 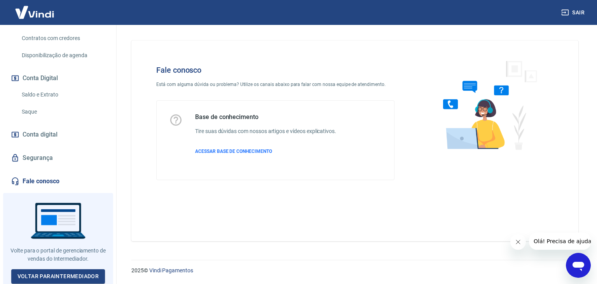 I want to click on button: Conta Digital, so click(x=58, y=78).